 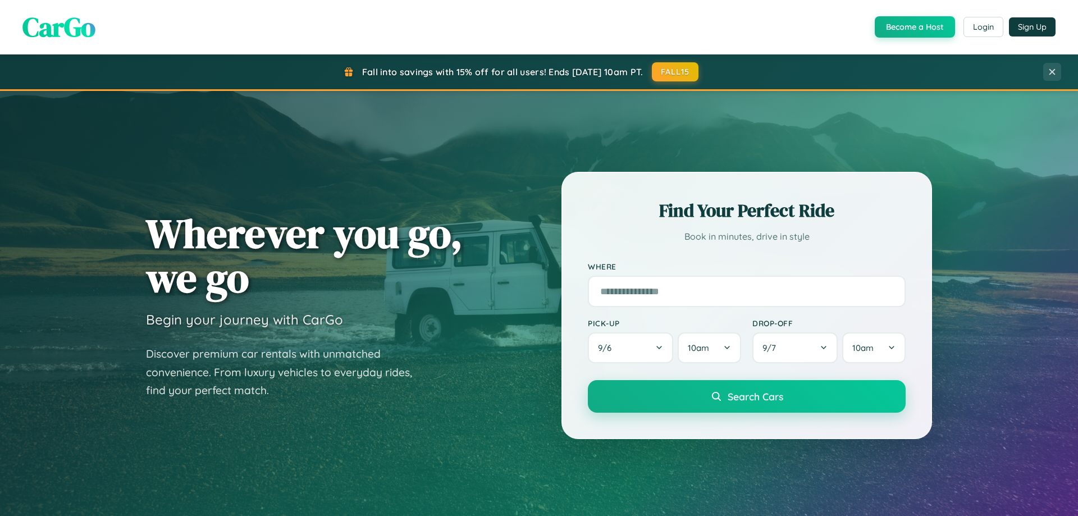 I want to click on button: Become a Host, so click(x=915, y=27).